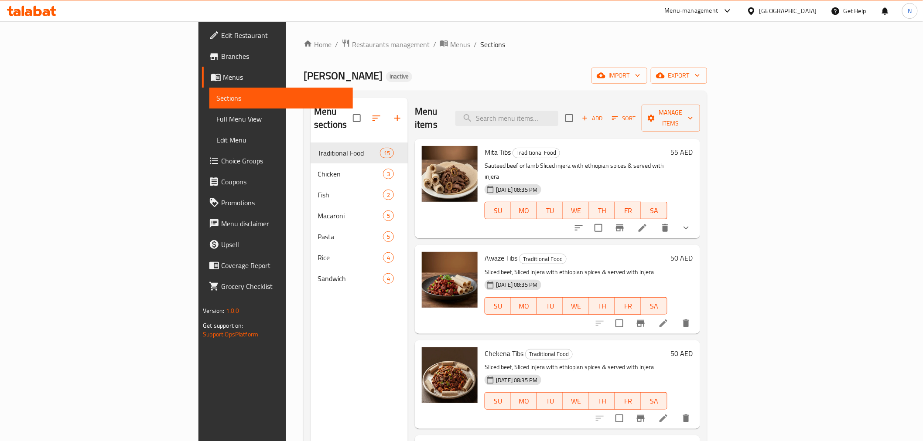  Describe the element at coordinates (281, 119) in the screenshot. I see `span: Full Menu View` at that location.